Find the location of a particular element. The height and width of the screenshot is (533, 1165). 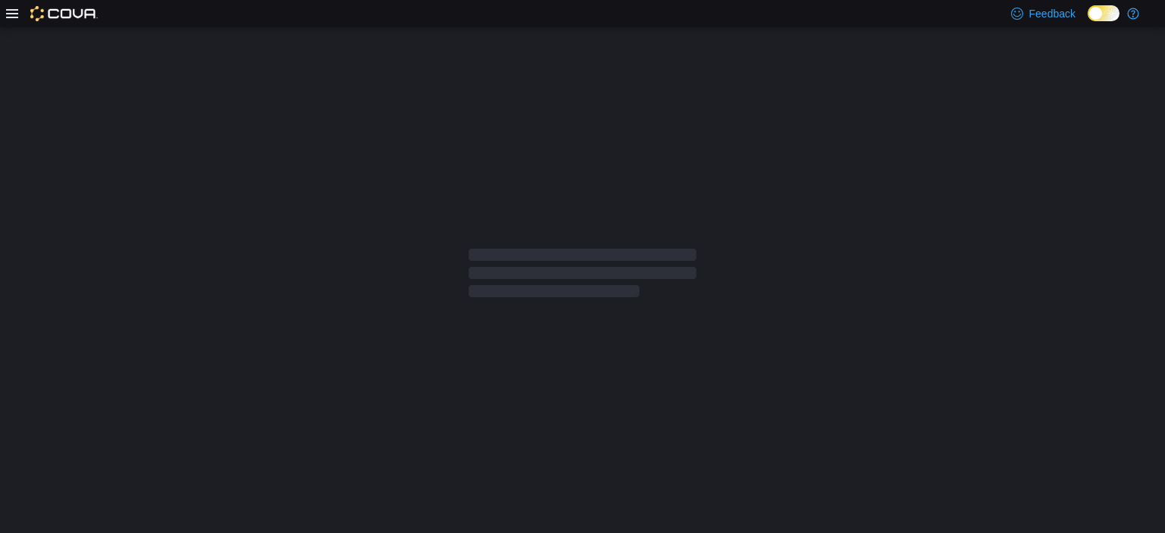

input: Dark Mode is located at coordinates (1104, 13).